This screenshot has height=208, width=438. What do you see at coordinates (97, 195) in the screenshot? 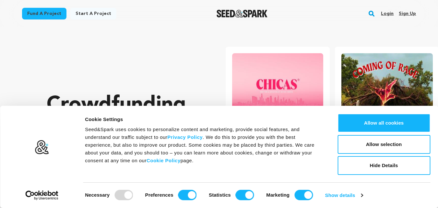
I see `strong: Necessary` at bounding box center [97, 195].